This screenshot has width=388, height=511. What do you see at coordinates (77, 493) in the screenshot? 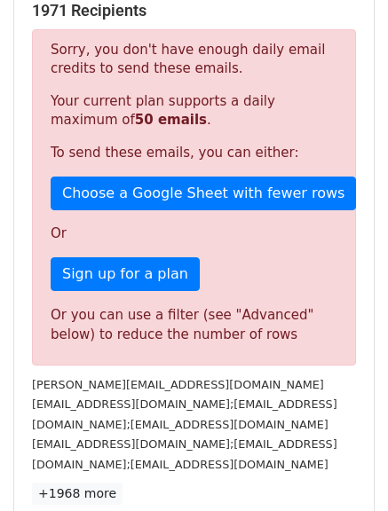
I see `a: +1968 more` at bounding box center [77, 493].